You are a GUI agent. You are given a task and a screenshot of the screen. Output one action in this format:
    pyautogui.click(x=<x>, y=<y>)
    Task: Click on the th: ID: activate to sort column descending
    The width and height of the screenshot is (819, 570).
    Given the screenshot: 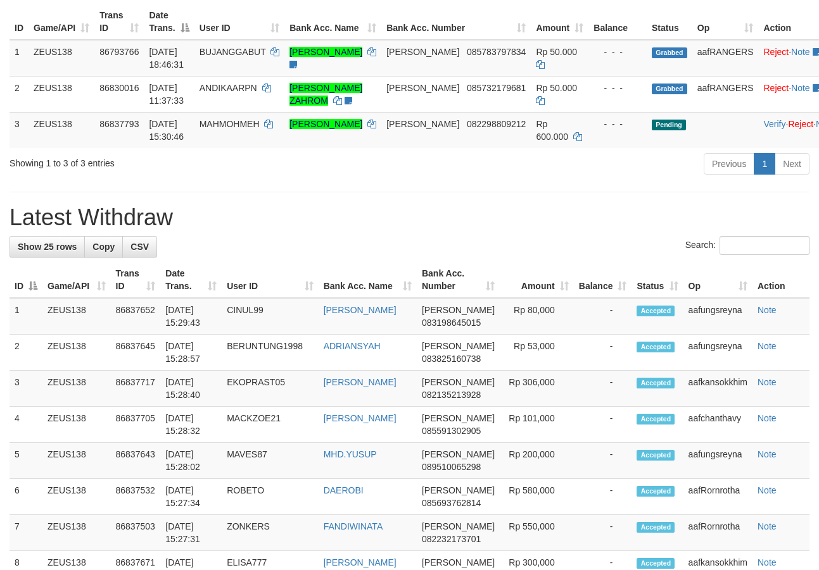 What is the action you would take?
    pyautogui.click(x=26, y=280)
    